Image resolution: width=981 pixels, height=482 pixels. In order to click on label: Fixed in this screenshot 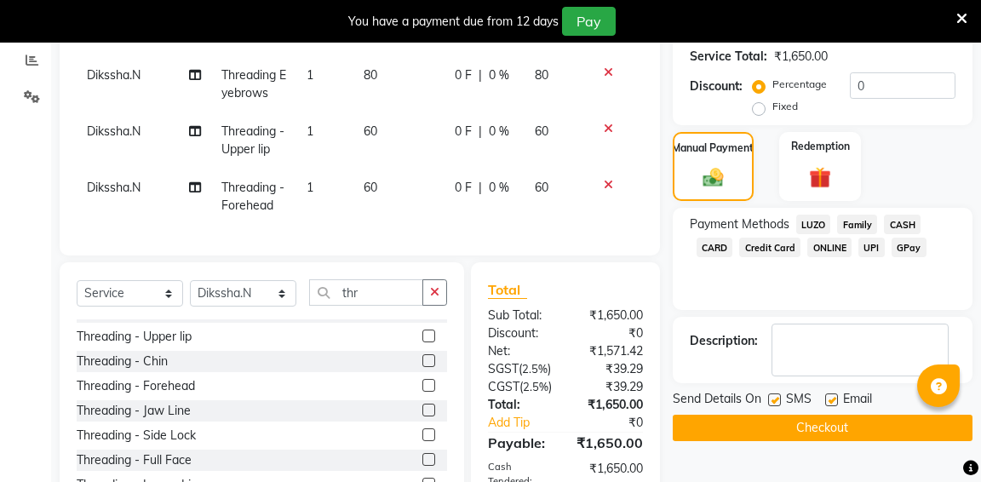, I will do `click(785, 106)`.